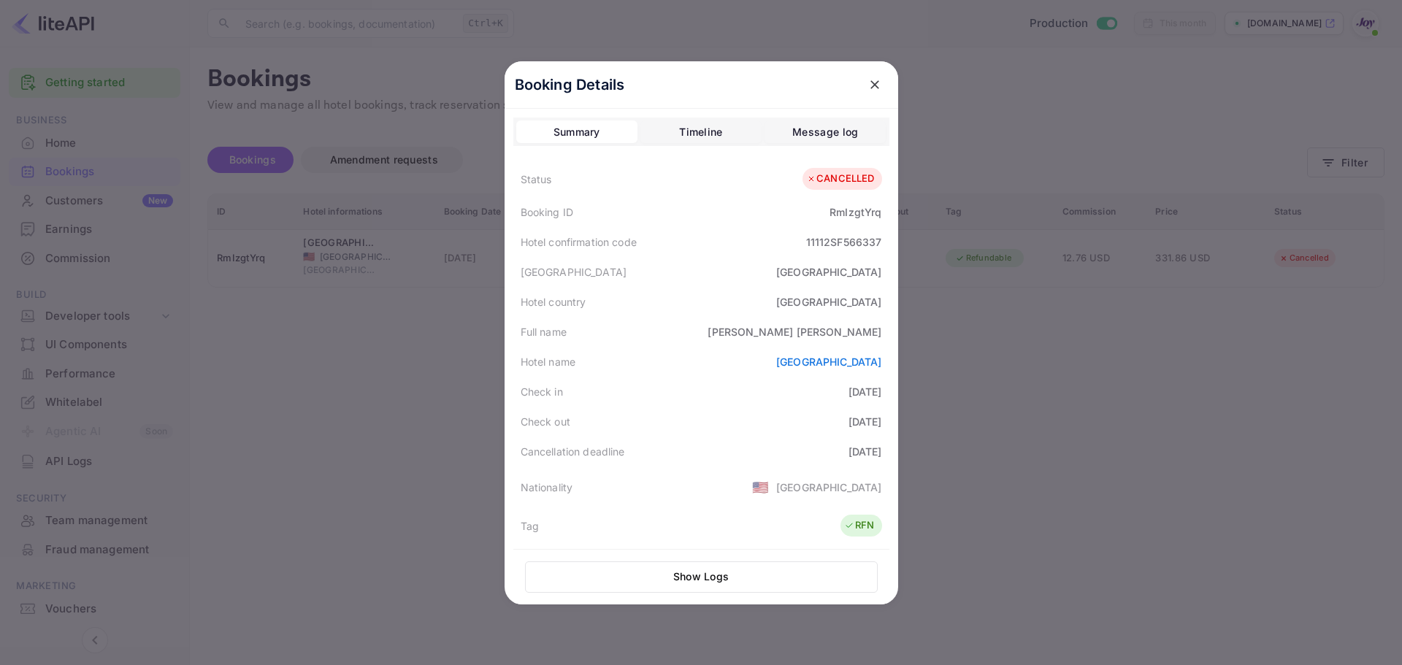  I want to click on div: Hotel country, so click(553, 302).